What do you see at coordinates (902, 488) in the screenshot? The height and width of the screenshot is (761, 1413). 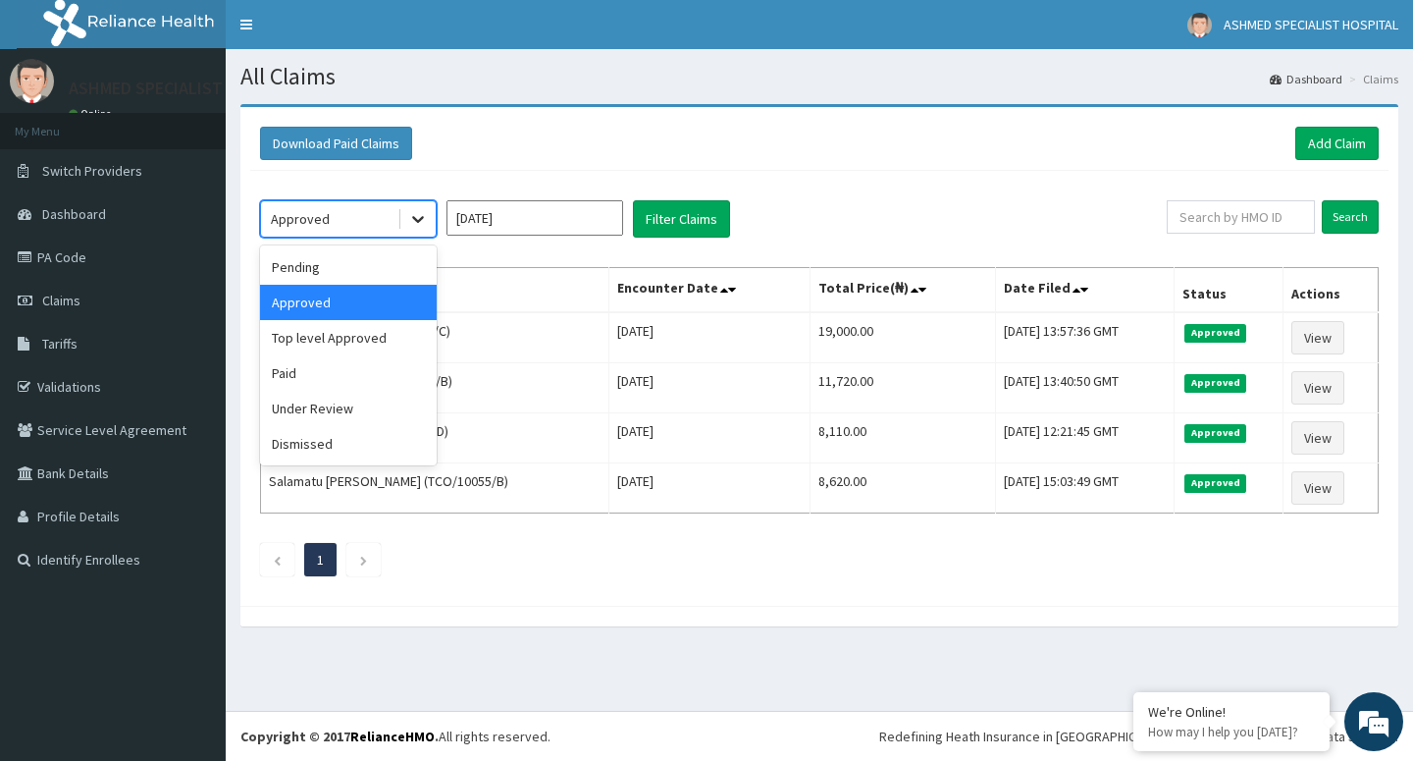 I see `td: 8,620.00` at bounding box center [902, 488].